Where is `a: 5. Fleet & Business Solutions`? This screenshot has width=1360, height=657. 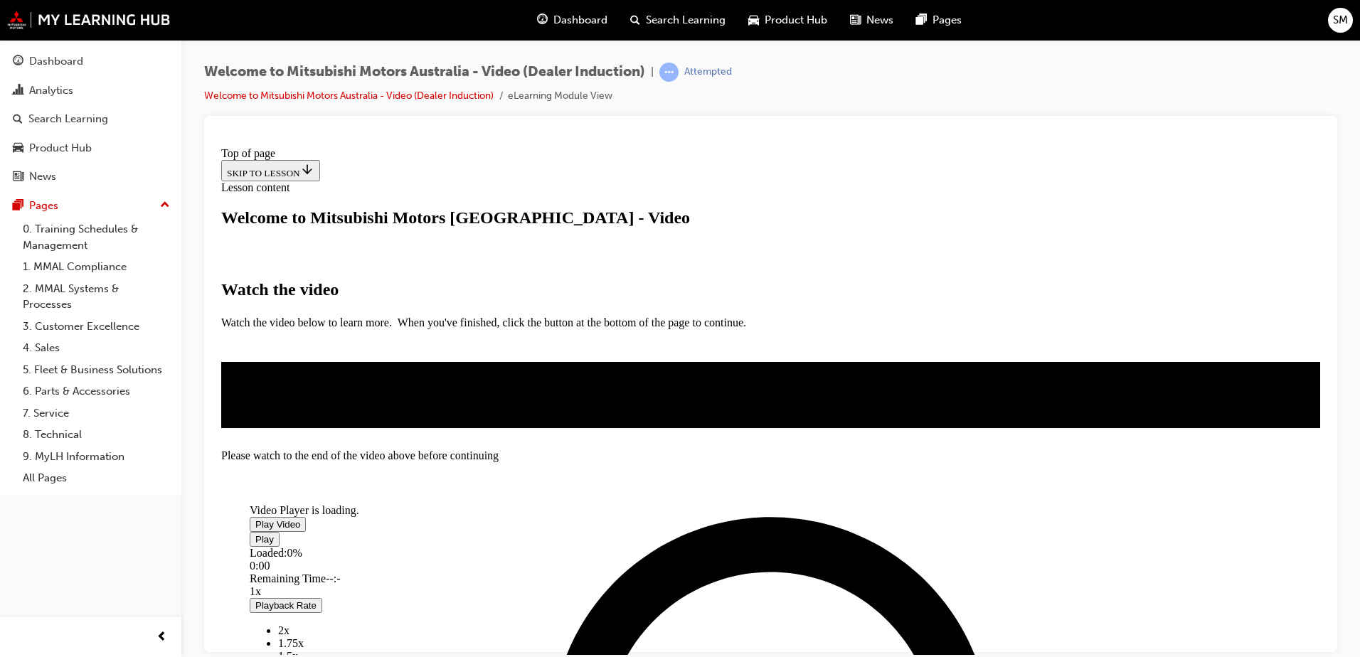 a: 5. Fleet & Business Solutions is located at coordinates (96, 370).